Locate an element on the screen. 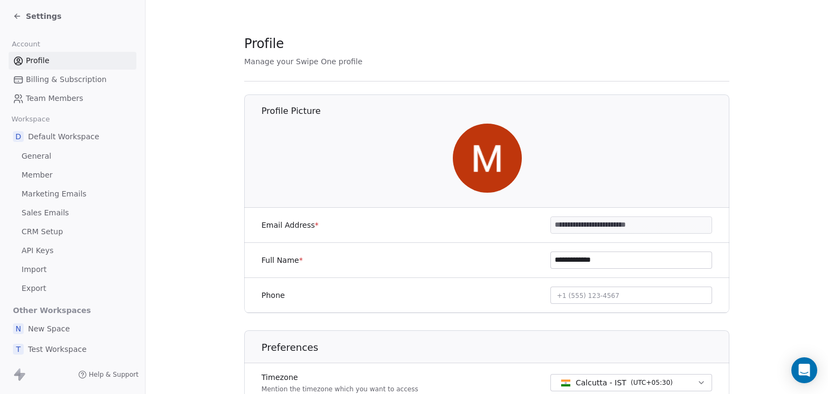  a: Billing & Subscription is located at coordinates (72, 79).